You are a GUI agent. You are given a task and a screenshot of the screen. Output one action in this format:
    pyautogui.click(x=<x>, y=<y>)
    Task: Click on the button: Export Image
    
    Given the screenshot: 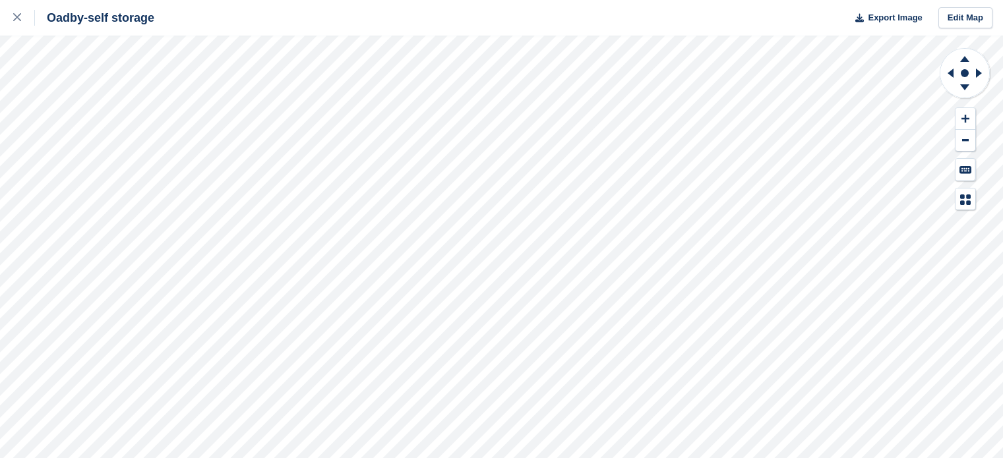 What is the action you would take?
    pyautogui.click(x=885, y=18)
    